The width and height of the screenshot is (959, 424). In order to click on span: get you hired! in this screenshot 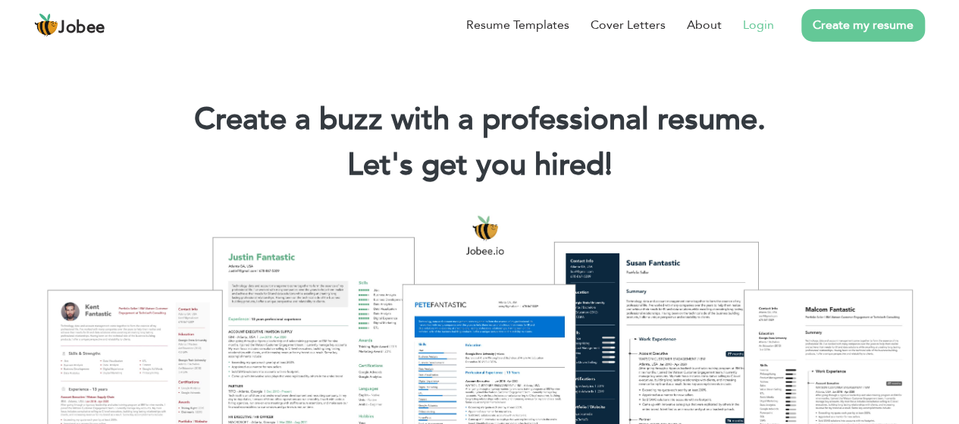, I will do `click(517, 164)`.